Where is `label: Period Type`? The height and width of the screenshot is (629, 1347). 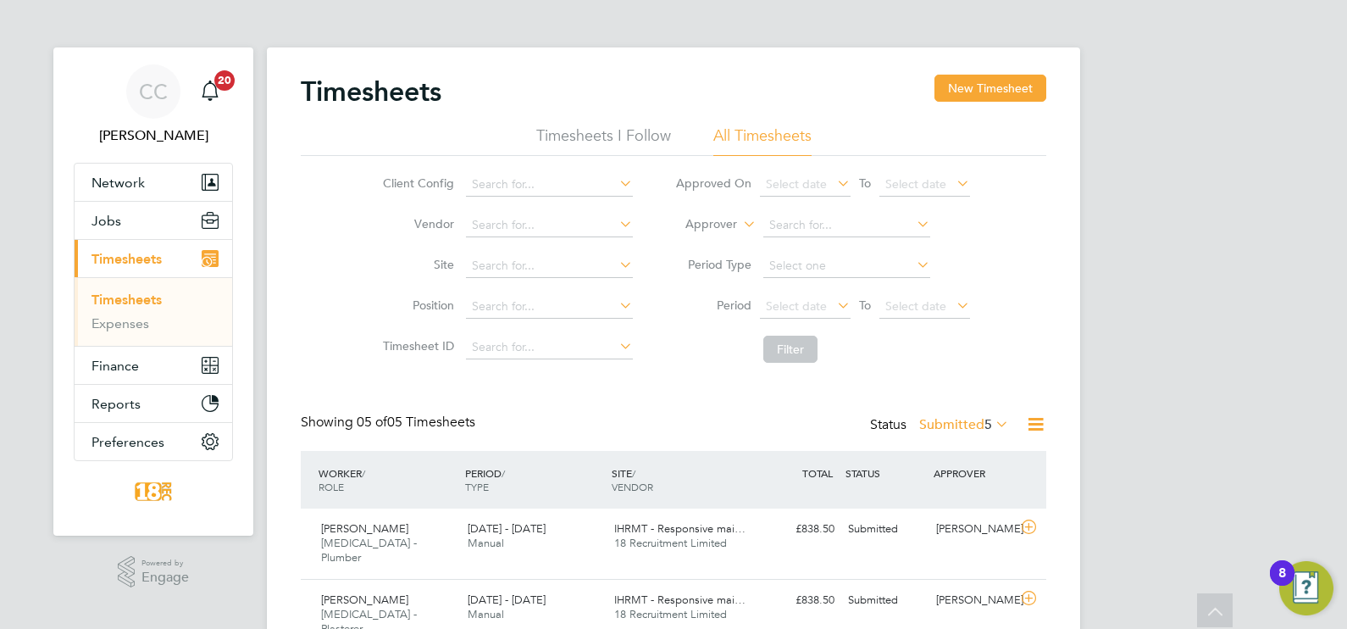 label: Period Type is located at coordinates (713, 264).